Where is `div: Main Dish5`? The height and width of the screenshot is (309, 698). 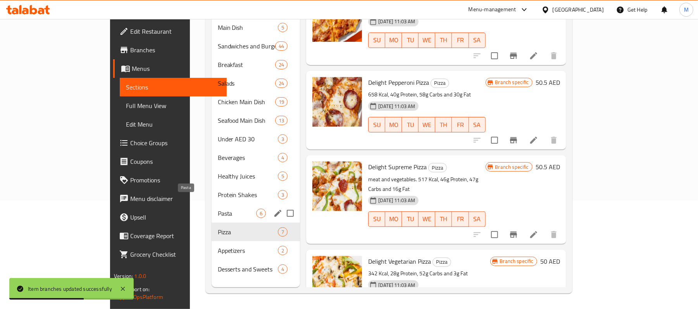
div: Main Dish5 is located at coordinates (256, 28).